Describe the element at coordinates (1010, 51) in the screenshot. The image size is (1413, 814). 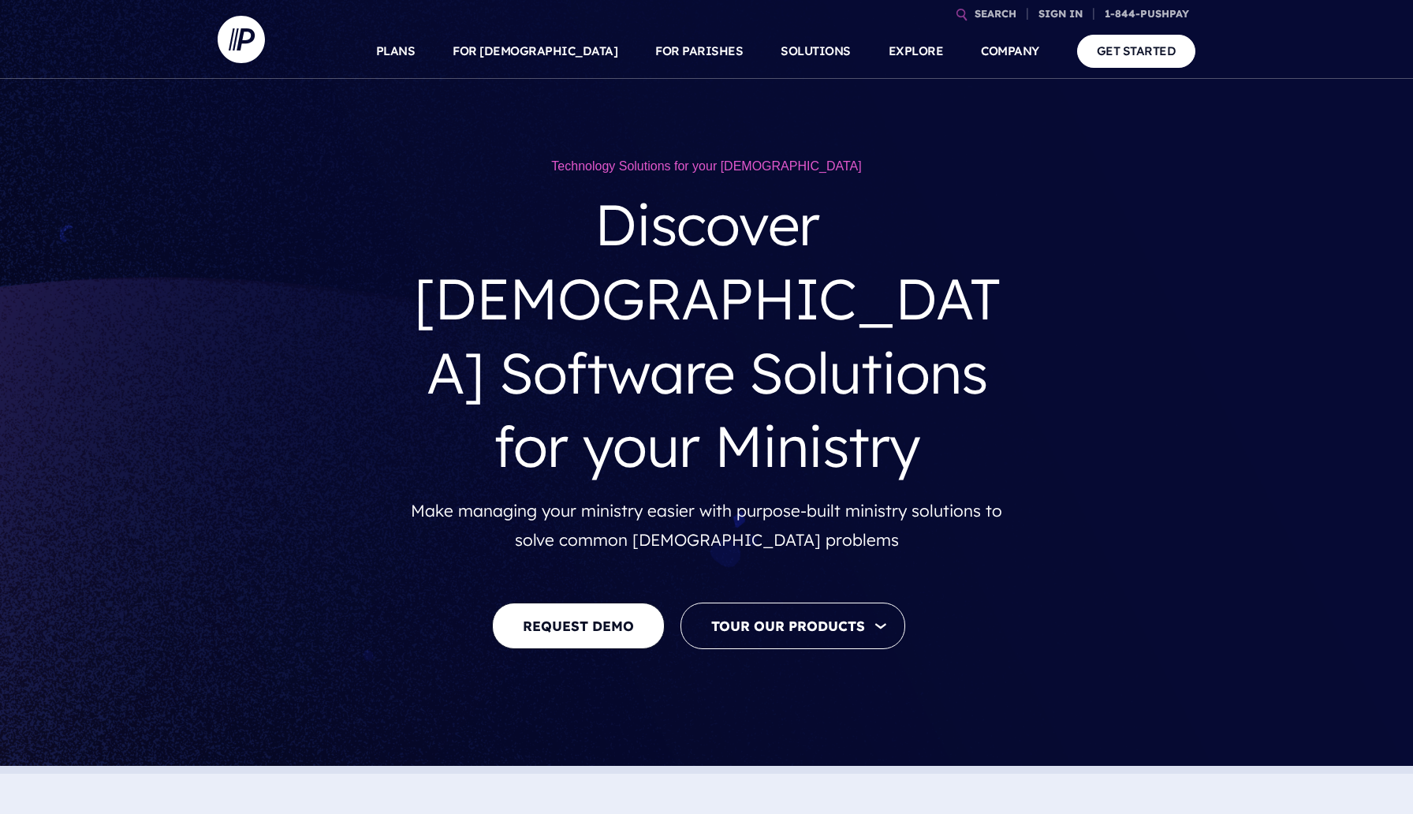
I see `a: COMPANY` at that location.